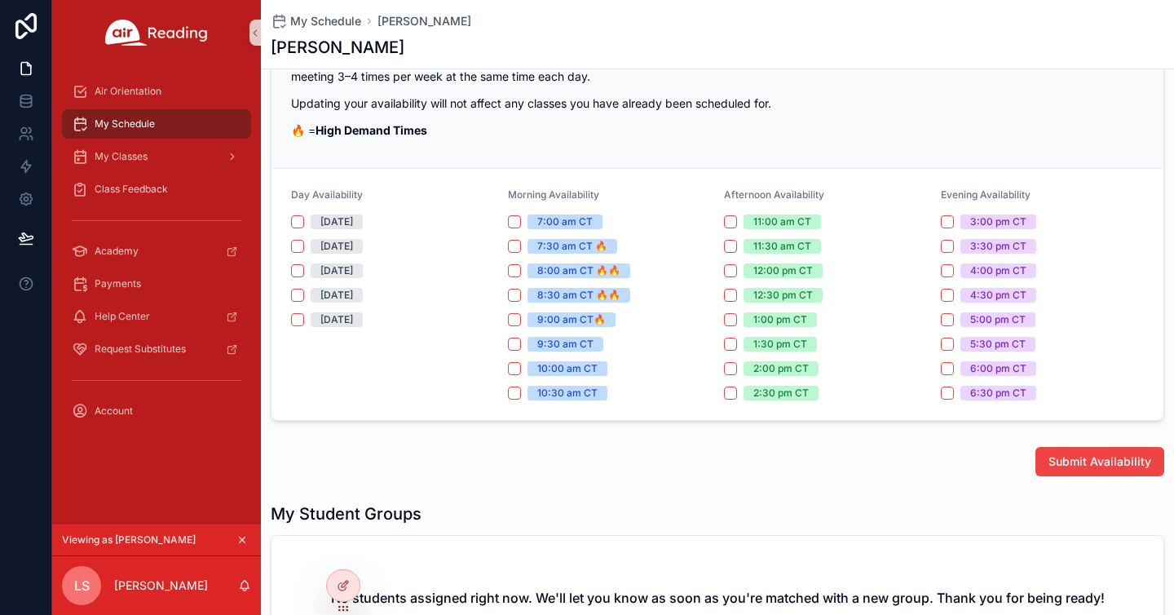 The width and height of the screenshot is (1174, 615). What do you see at coordinates (156, 251) in the screenshot?
I see `a: Academy` at bounding box center [156, 251].